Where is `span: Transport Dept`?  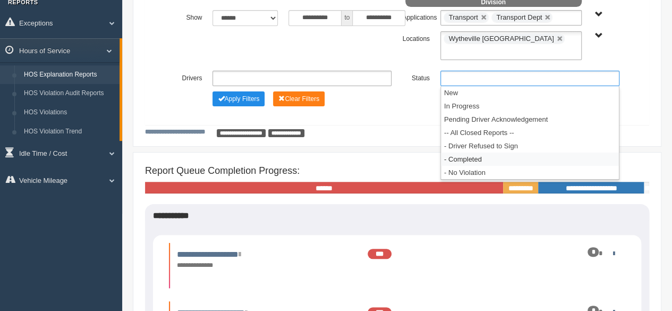
span: Transport Dept is located at coordinates (519, 17).